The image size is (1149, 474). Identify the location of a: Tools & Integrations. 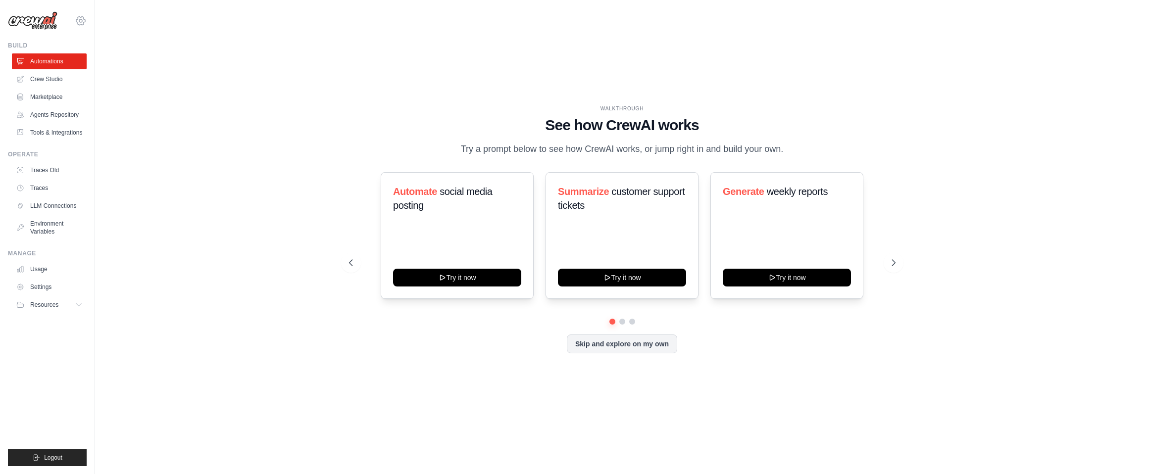
(49, 133).